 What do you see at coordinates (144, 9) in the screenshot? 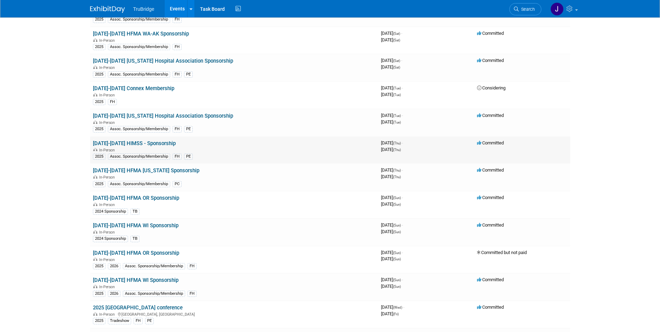
I see `span: TruBridge` at bounding box center [144, 9].